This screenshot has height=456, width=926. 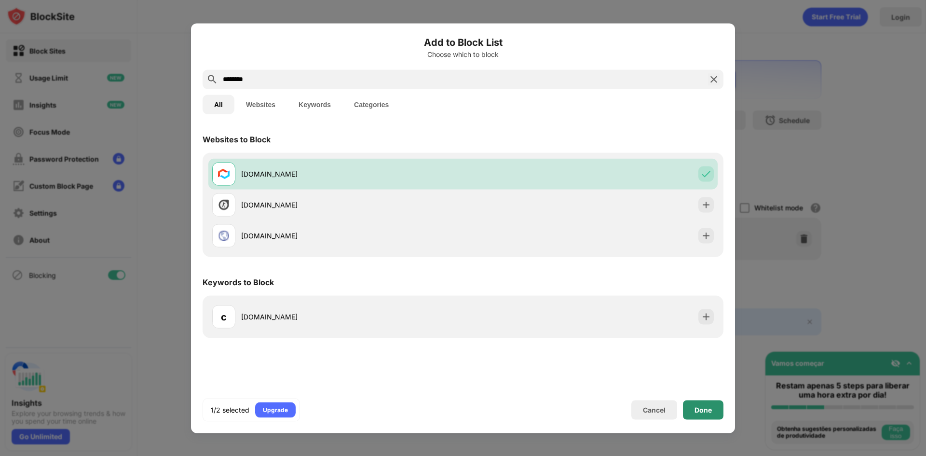 I want to click on button: Keywords, so click(x=315, y=104).